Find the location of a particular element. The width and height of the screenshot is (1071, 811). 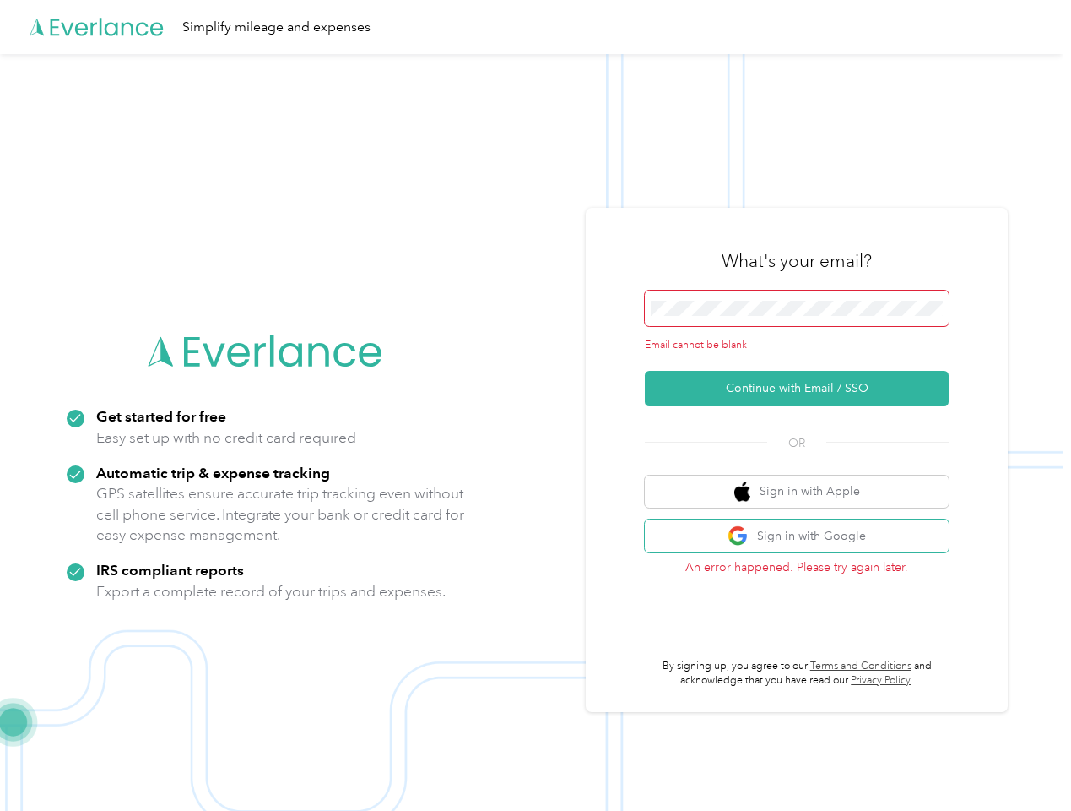

p: GPS satellites ensure accurate trip tracking even without cell phone service. Integrate your bank... is located at coordinates (280, 514).